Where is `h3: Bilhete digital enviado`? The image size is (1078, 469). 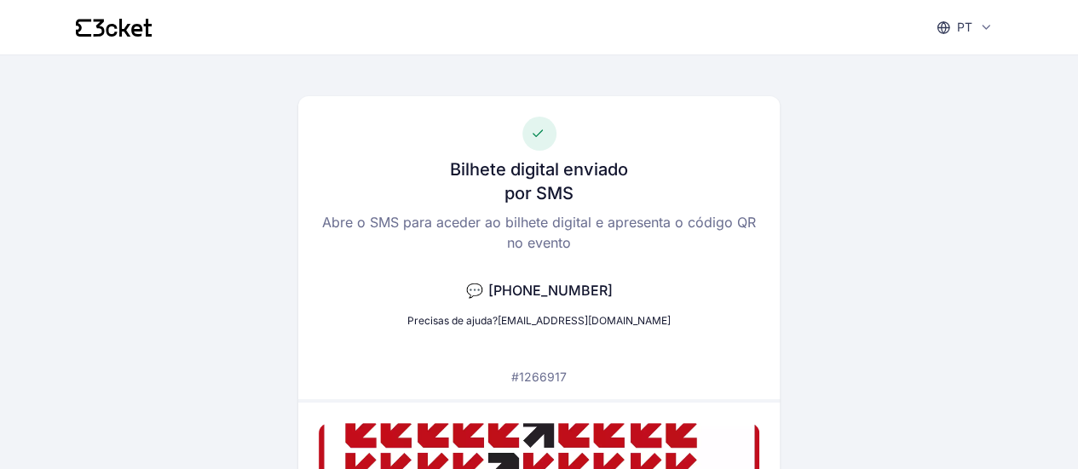 h3: Bilhete digital enviado is located at coordinates (538, 170).